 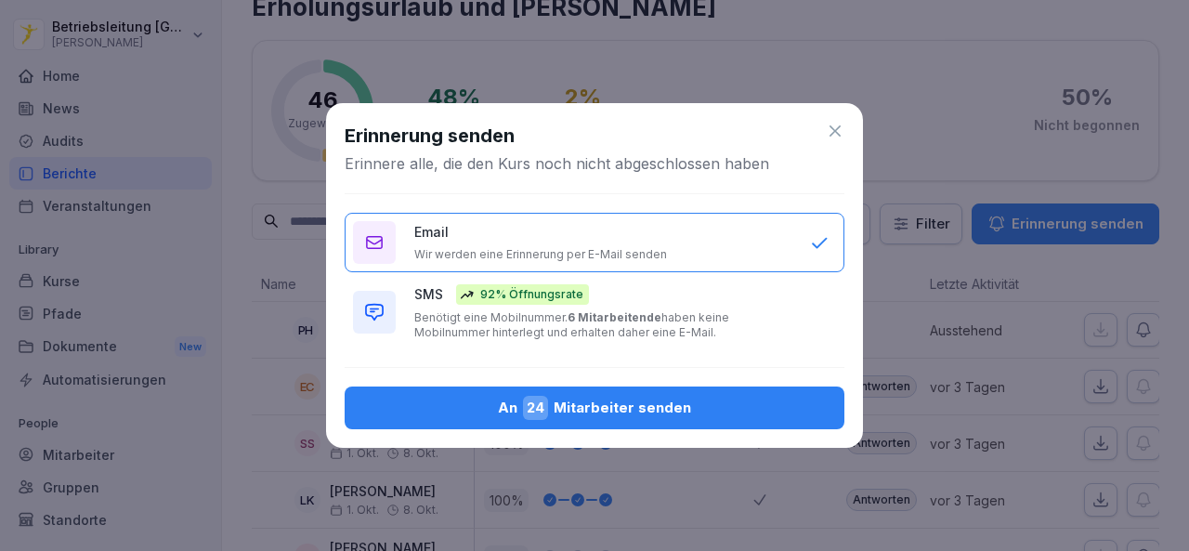 What do you see at coordinates (531, 295) in the screenshot?
I see `p: 92% Öffnungsrate` at bounding box center [531, 295].